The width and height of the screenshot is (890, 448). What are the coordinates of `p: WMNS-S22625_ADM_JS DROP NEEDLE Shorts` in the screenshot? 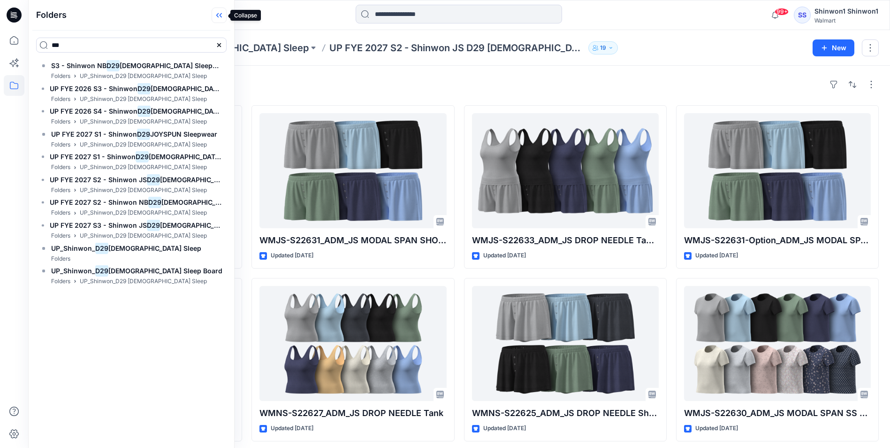 It's located at (565, 413).